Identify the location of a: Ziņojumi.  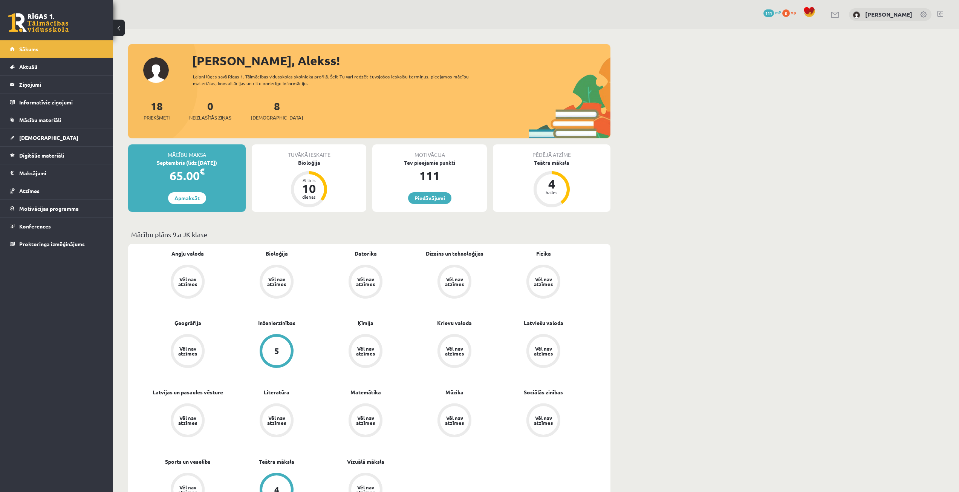
(57, 84).